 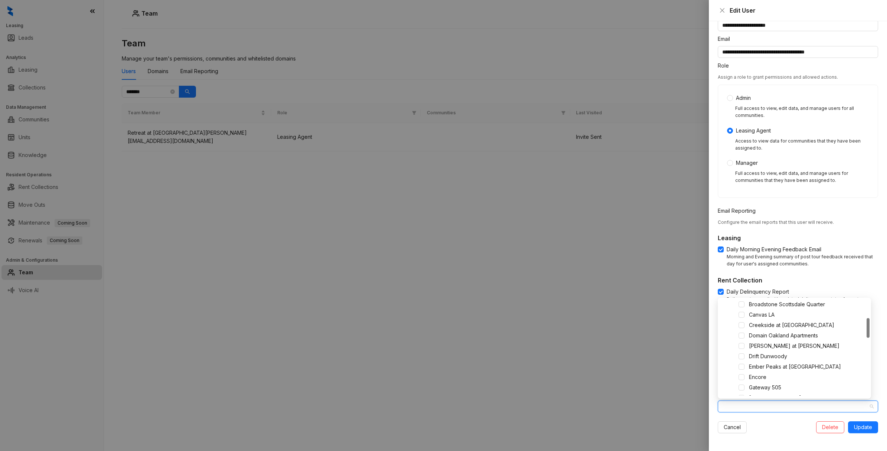 I want to click on button: Delete, so click(x=830, y=427).